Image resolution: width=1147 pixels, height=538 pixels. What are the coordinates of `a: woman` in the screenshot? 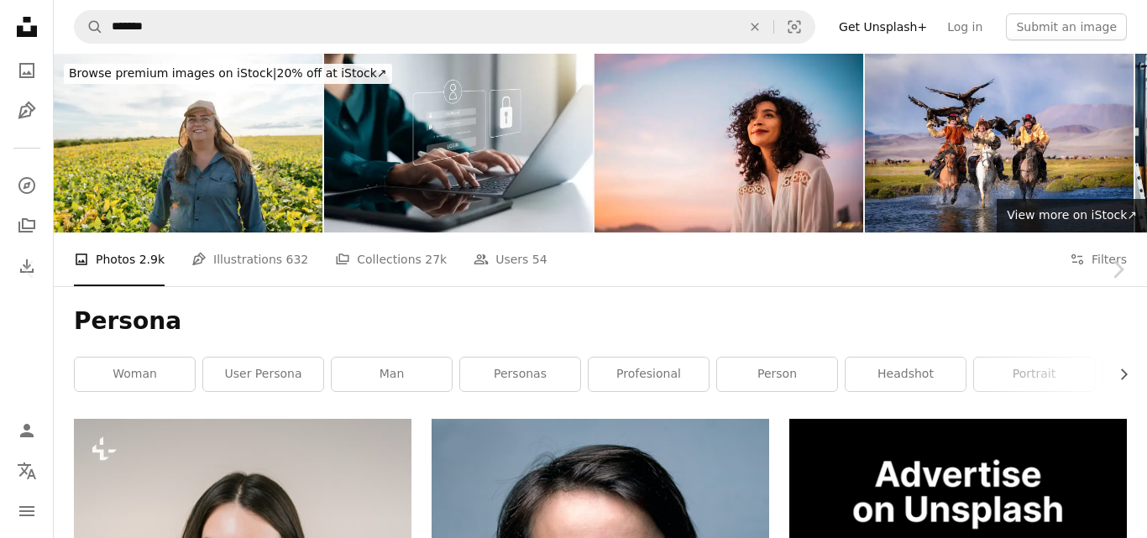 It's located at (134, 374).